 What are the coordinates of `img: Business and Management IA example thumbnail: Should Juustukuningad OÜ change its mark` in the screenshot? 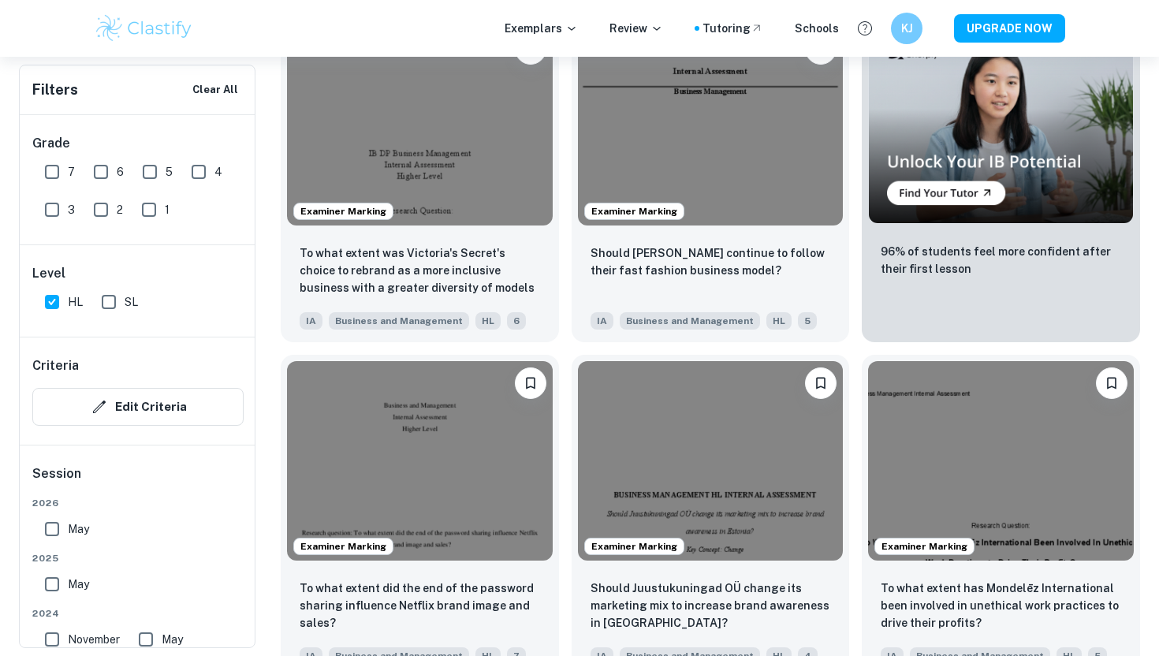 It's located at (711, 461).